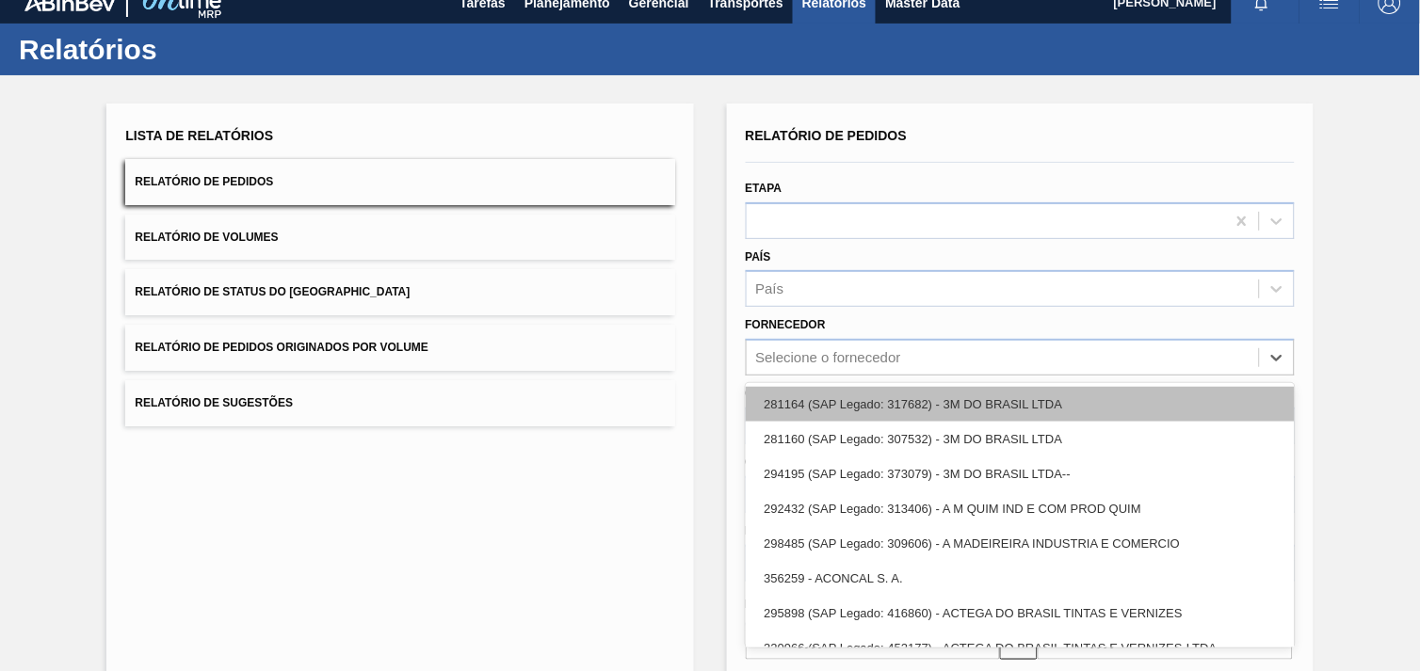 This screenshot has height=671, width=1420. What do you see at coordinates (1019, 578) in the screenshot?
I see `div: 356259 - ACONCAL S. A.` at bounding box center [1019, 578].